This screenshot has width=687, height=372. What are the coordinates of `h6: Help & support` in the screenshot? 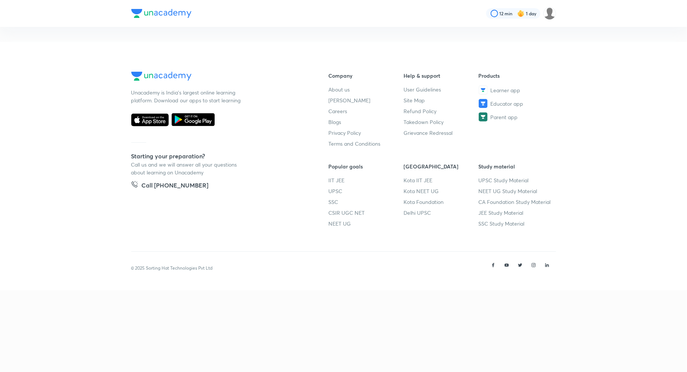 It's located at (441, 76).